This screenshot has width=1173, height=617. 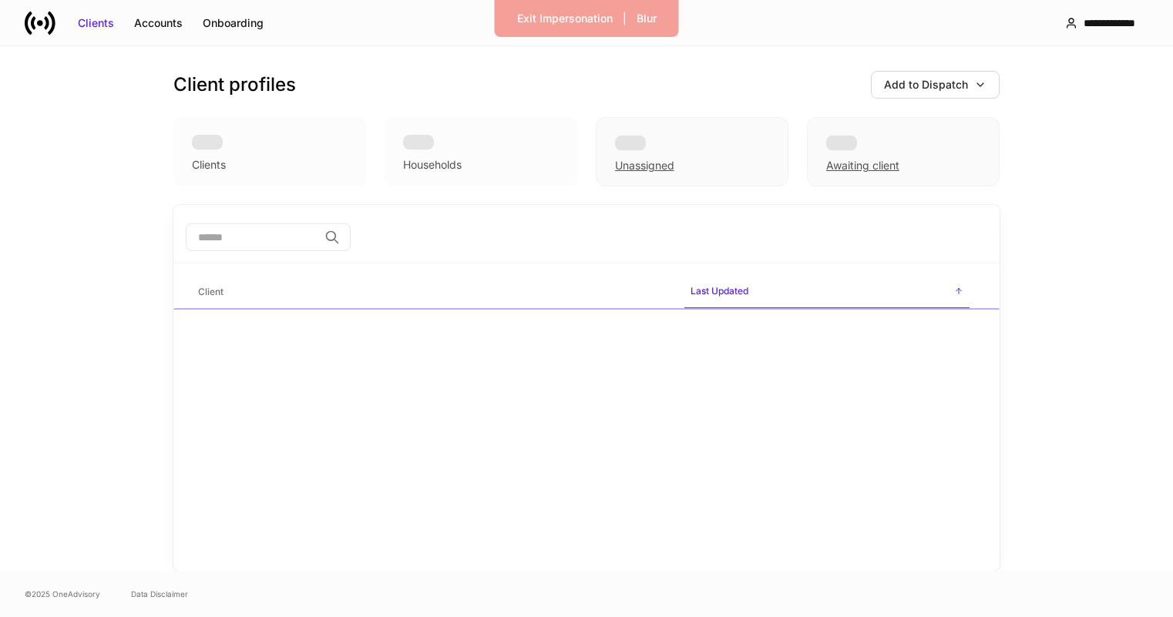 What do you see at coordinates (646, 18) in the screenshot?
I see `div: Blur` at bounding box center [646, 18].